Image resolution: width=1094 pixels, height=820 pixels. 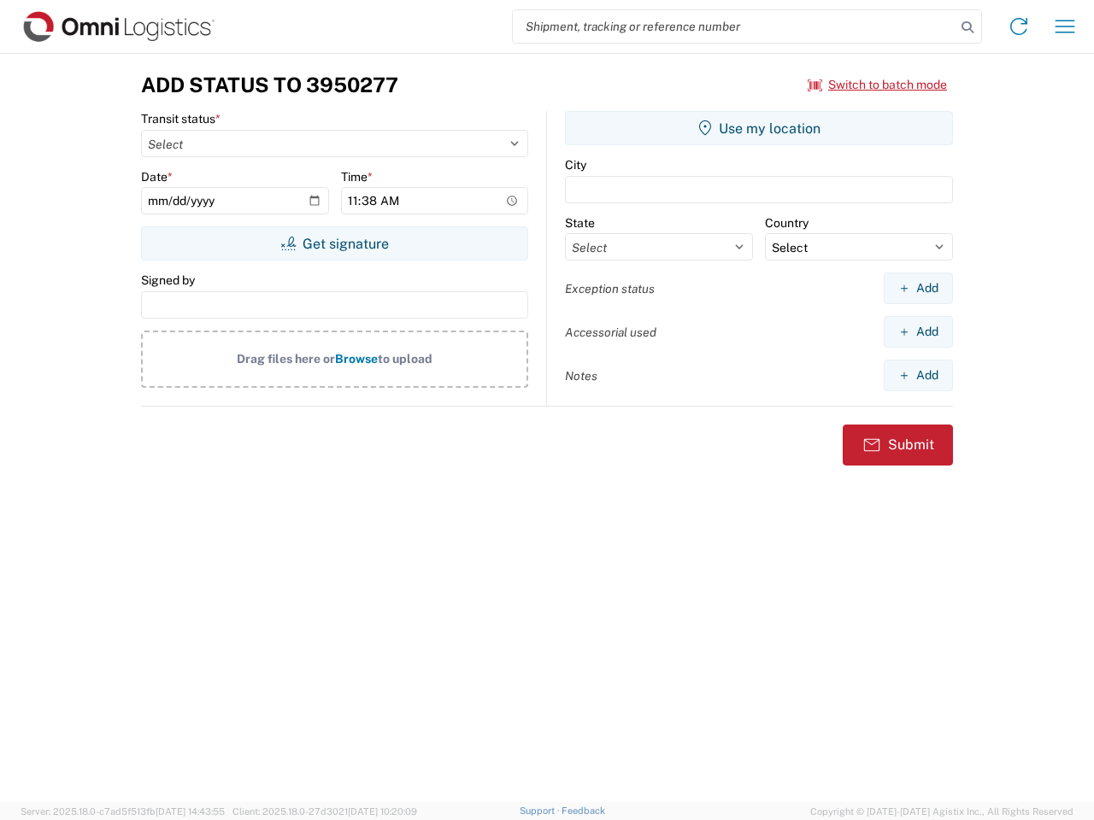 What do you see at coordinates (897, 445) in the screenshot?
I see `button: Submit` at bounding box center [897, 445].